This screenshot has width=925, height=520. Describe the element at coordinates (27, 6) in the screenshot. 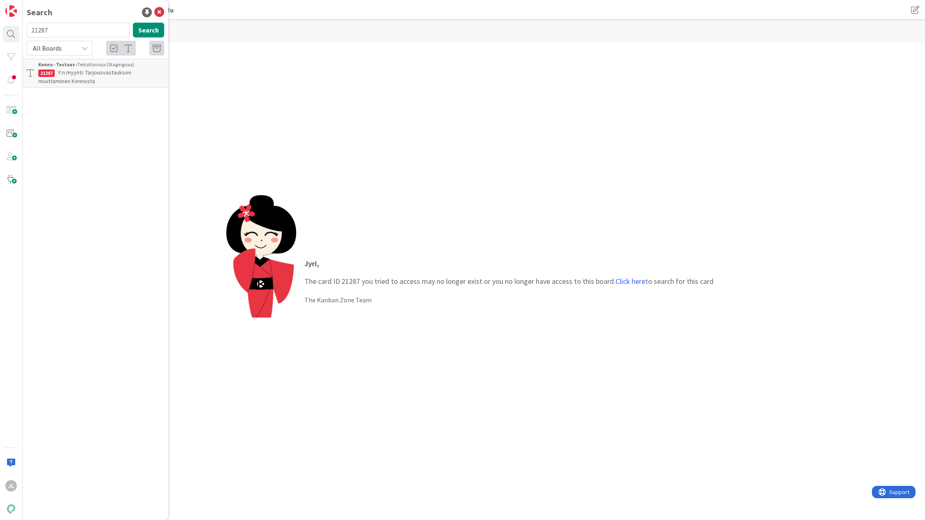

I see `span: Support` at that location.